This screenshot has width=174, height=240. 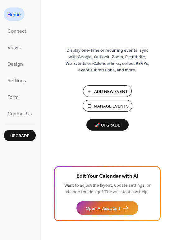 I want to click on span: 🚀 Upgrade, so click(x=108, y=125).